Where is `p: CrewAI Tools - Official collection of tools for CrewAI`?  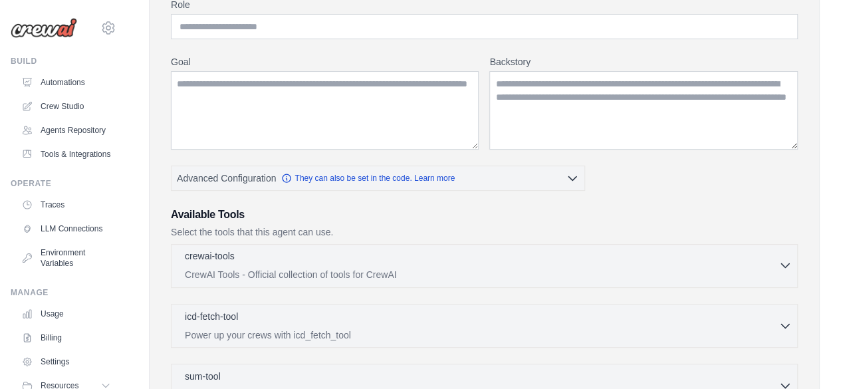
p: CrewAI Tools - Official collection of tools for CrewAI is located at coordinates (481, 275).